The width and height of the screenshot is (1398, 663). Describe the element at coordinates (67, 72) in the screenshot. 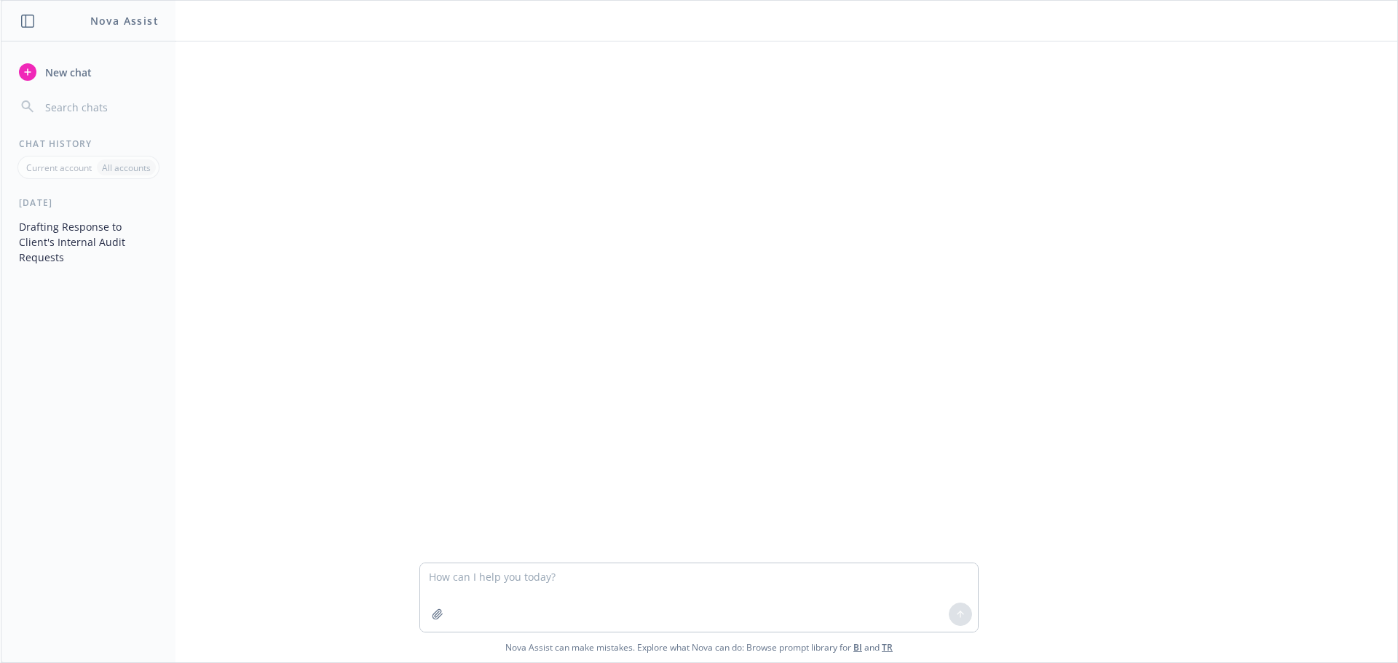

I see `span: New chat` at that location.